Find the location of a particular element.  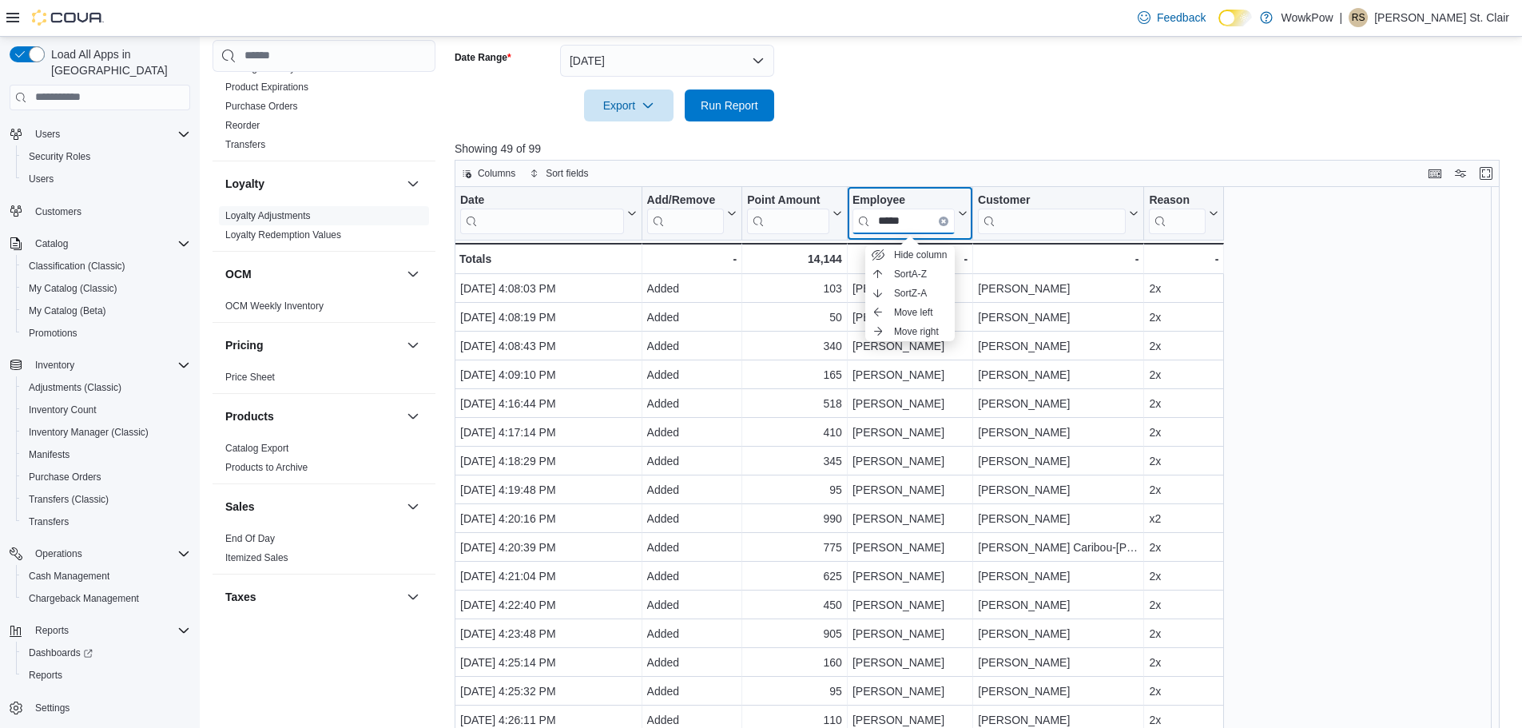

span: Product Expirations is located at coordinates (267, 87).